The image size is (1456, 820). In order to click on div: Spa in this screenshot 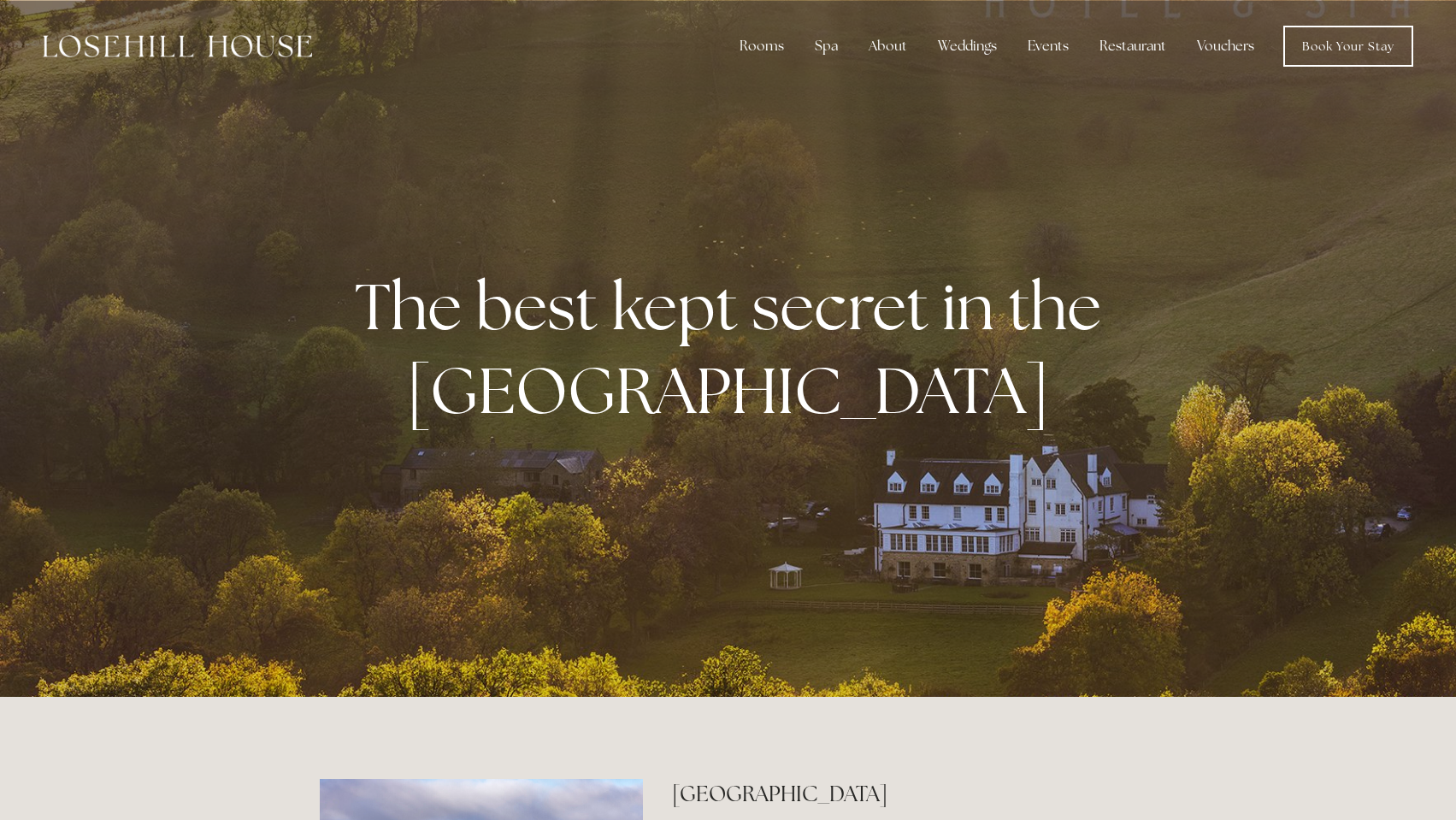, I will do `click(826, 46)`.